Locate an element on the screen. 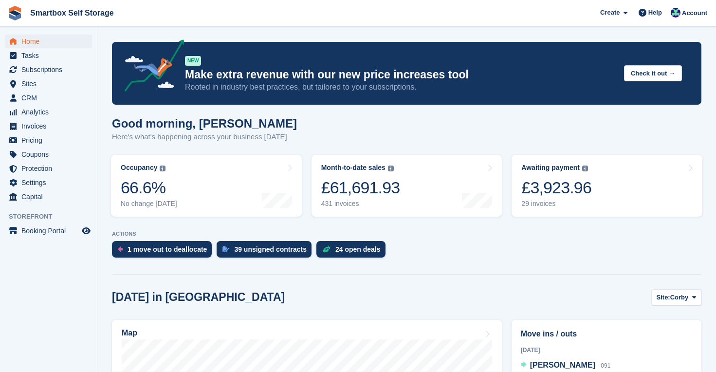  div: 431 invoices is located at coordinates (360, 203).